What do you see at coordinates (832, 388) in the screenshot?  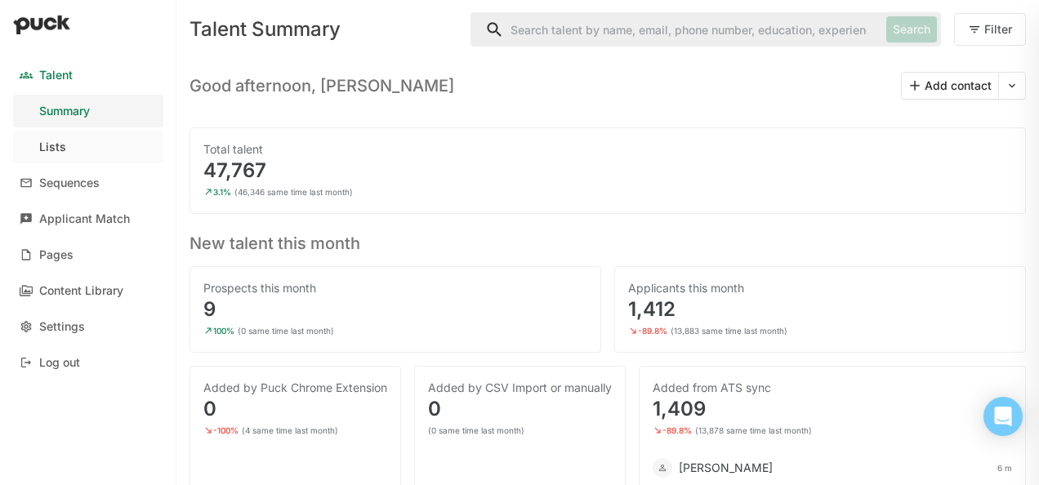 I see `div: Added from ATS sync` at bounding box center [832, 388].